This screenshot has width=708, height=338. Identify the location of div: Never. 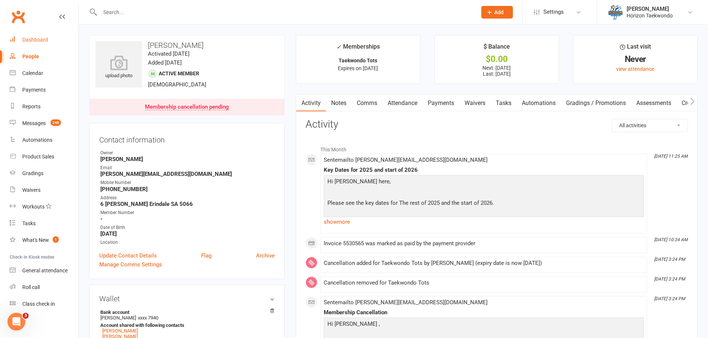
(635, 59).